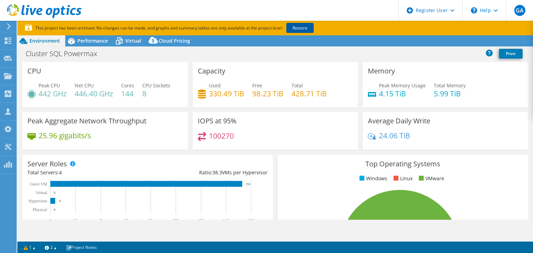  Describe the element at coordinates (297, 85) in the screenshot. I see `span: Total` at that location.